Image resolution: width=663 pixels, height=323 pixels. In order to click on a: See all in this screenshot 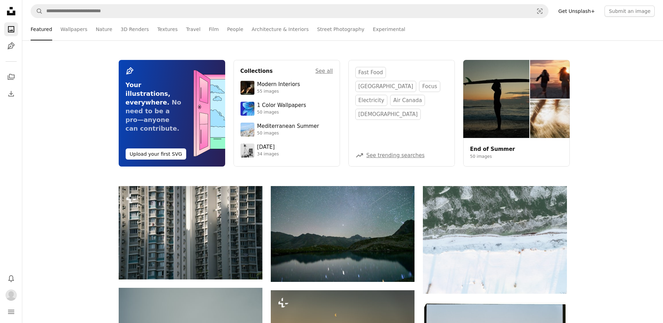, I will do `click(324, 71)`.